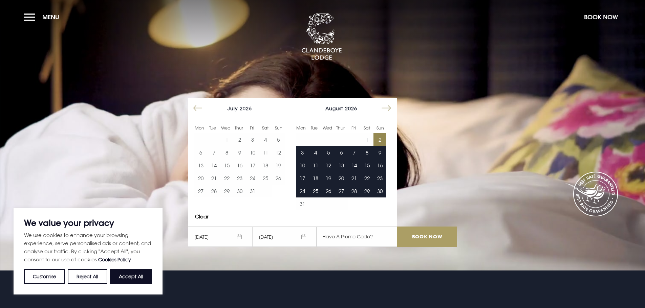  What do you see at coordinates (252, 140) in the screenshot?
I see `td: Choose Friday, July 3, 2026 as your end date.` at bounding box center [252, 140].